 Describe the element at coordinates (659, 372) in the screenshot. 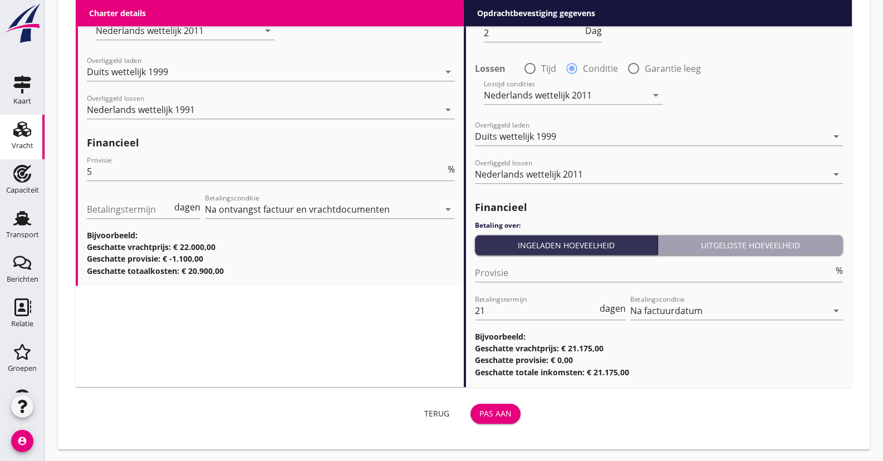

I see `h3: Geschatte totale inkomsten: € 21.175,00` at that location.